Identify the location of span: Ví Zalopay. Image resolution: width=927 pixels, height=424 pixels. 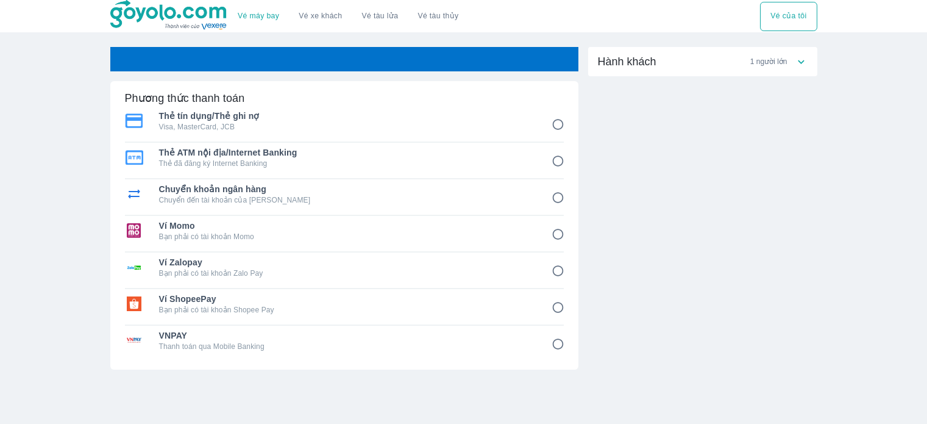
(347, 262).